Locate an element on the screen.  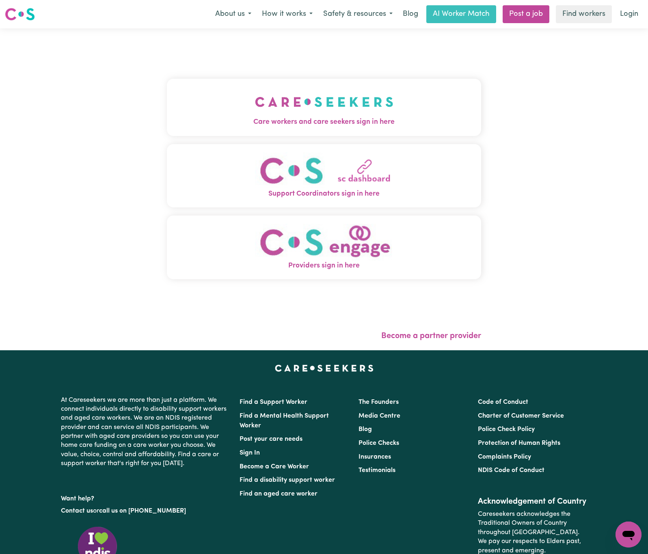
button: Care workers and care seekers sign in here is located at coordinates (324, 107).